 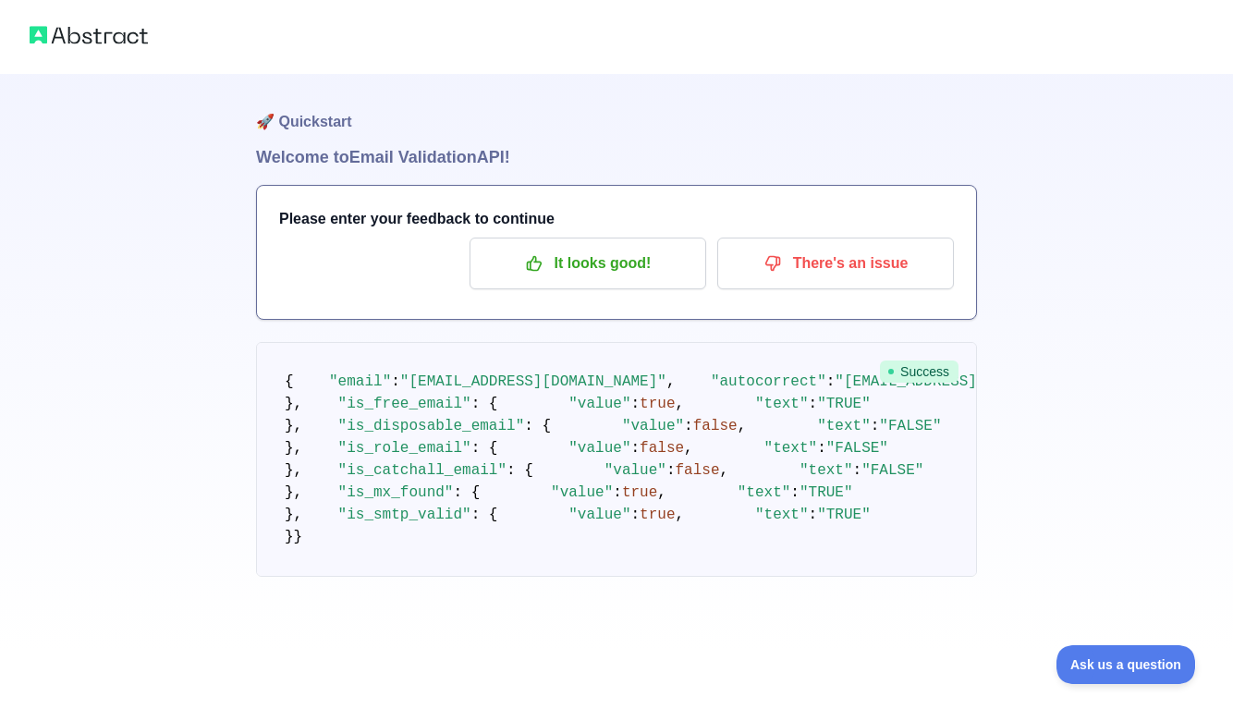 What do you see at coordinates (89, 35) in the screenshot?
I see `img: Abstract logo` at bounding box center [89, 35].